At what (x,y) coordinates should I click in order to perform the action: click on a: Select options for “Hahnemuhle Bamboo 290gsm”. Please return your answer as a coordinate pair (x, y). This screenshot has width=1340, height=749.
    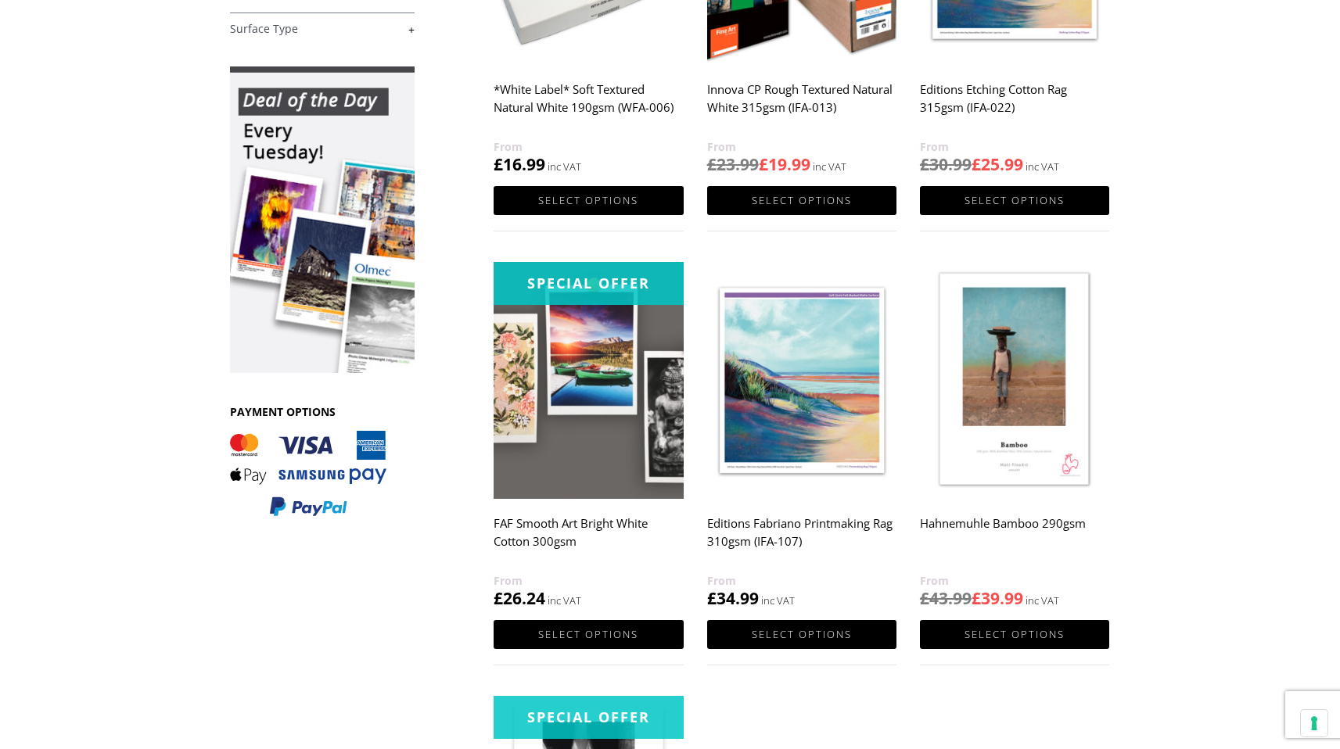
    Looking at the image, I should click on (1015, 634).